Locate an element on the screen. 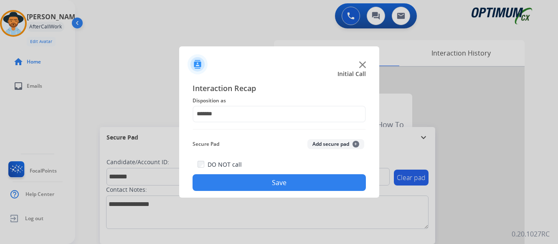 This screenshot has height=244, width=558. button: Save is located at coordinates (279, 183).